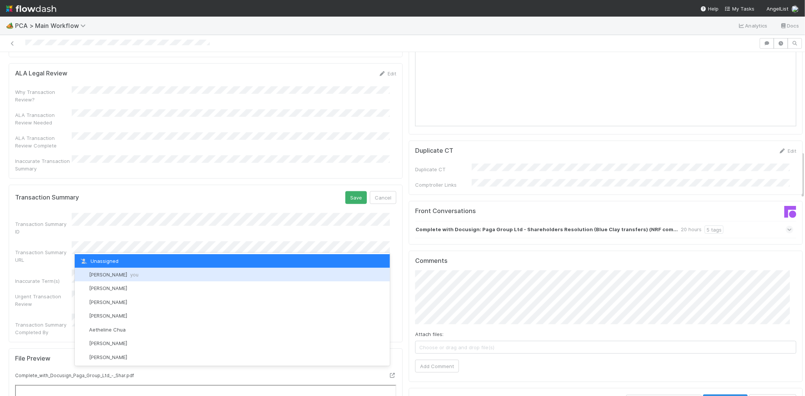 This screenshot has width=805, height=396. What do you see at coordinates (52, 26) in the screenshot?
I see `span: PCA > Main Workflow` at bounding box center [52, 26].